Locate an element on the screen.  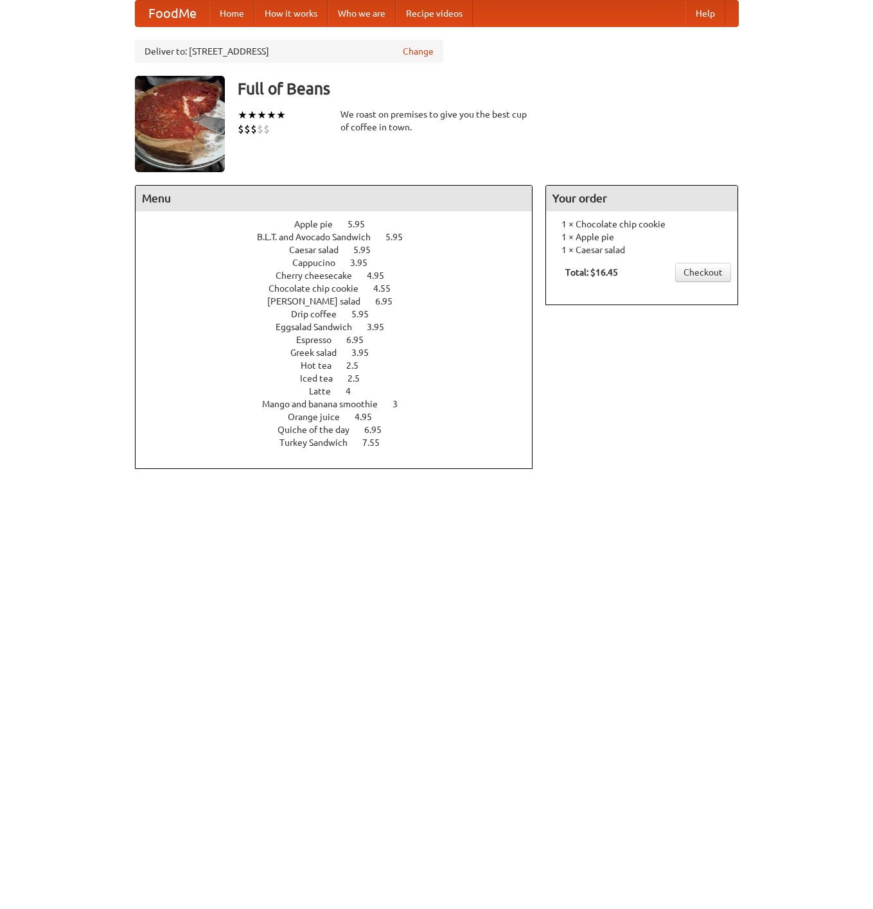
a: FoodMe is located at coordinates (172, 13).